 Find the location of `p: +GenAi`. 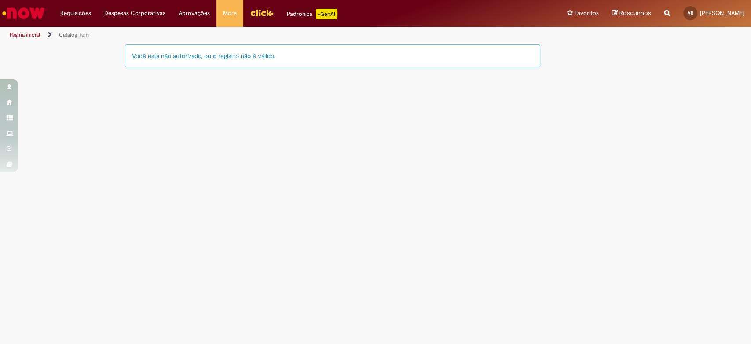

p: +GenAi is located at coordinates (327, 14).